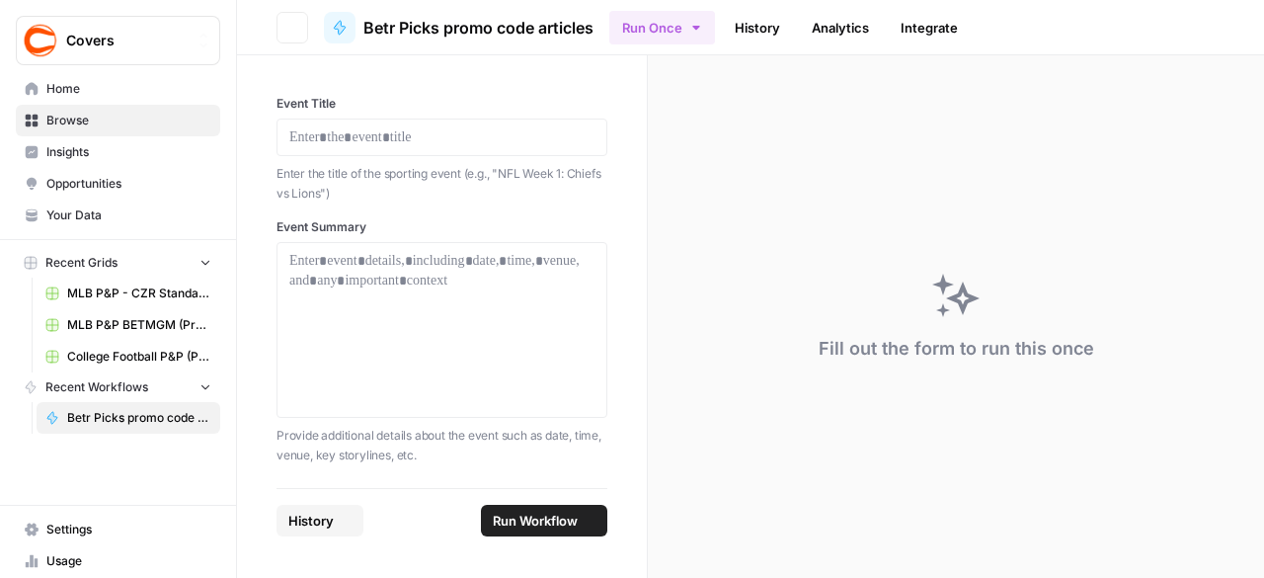 This screenshot has height=578, width=1264. I want to click on span: Browse, so click(128, 120).